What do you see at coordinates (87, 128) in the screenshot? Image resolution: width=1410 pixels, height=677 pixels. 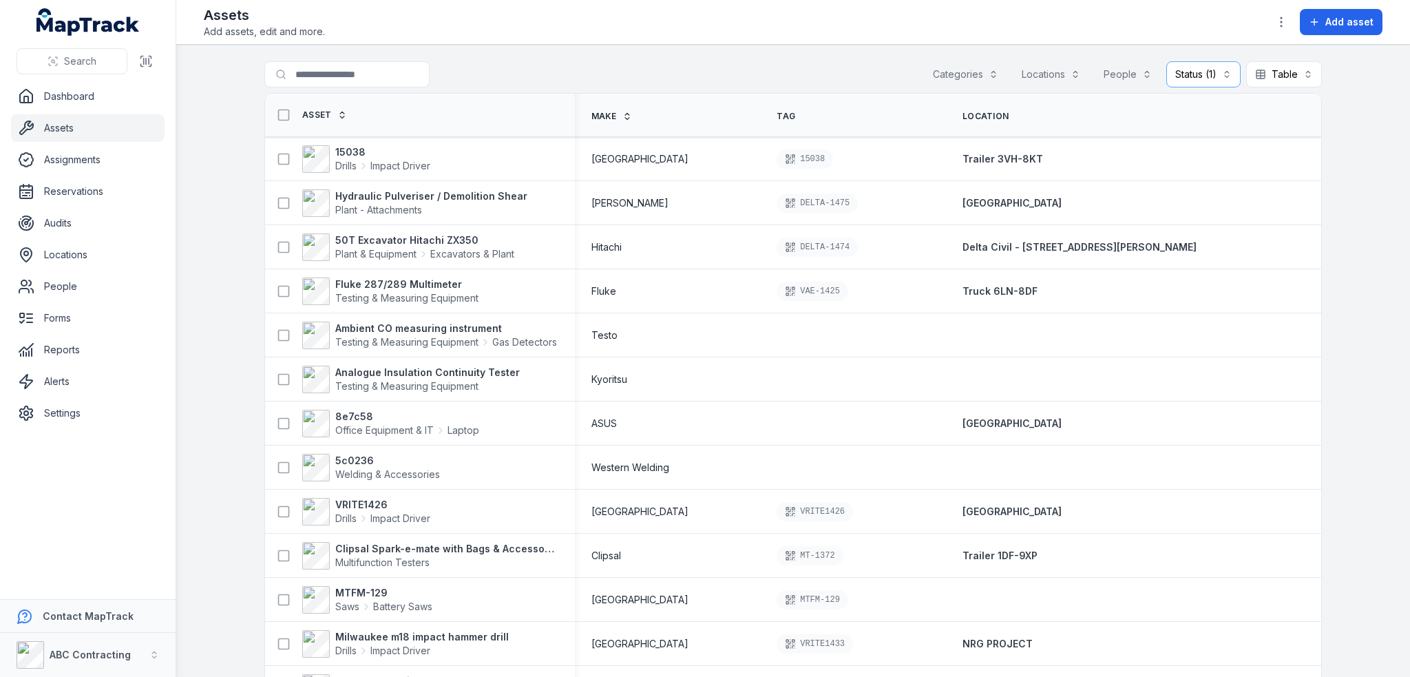 I see `a: Assets` at bounding box center [87, 128].